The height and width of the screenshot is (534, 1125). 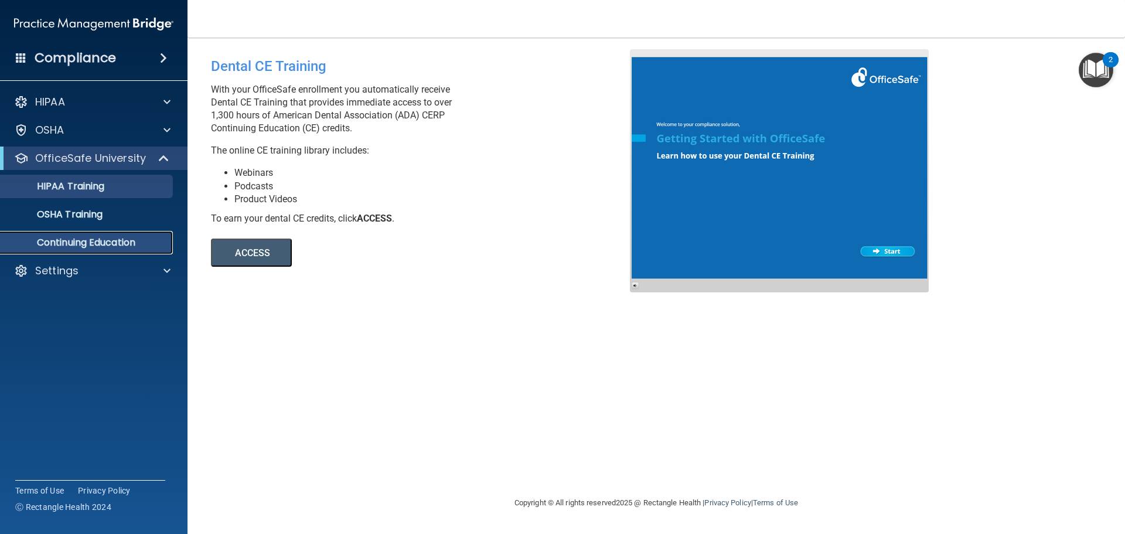 I want to click on div: To earn your dental CE credits, click ., so click(x=425, y=219).